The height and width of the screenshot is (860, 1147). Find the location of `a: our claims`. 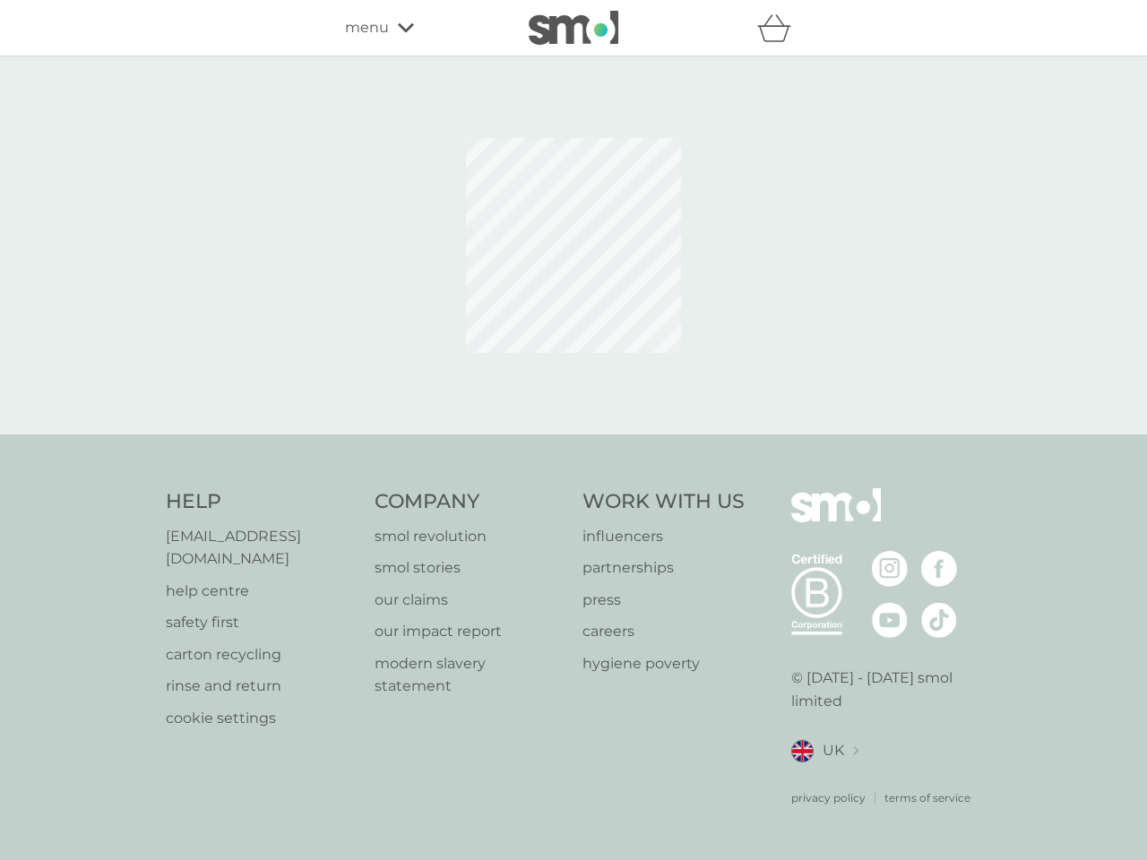

a: our claims is located at coordinates (470, 600).